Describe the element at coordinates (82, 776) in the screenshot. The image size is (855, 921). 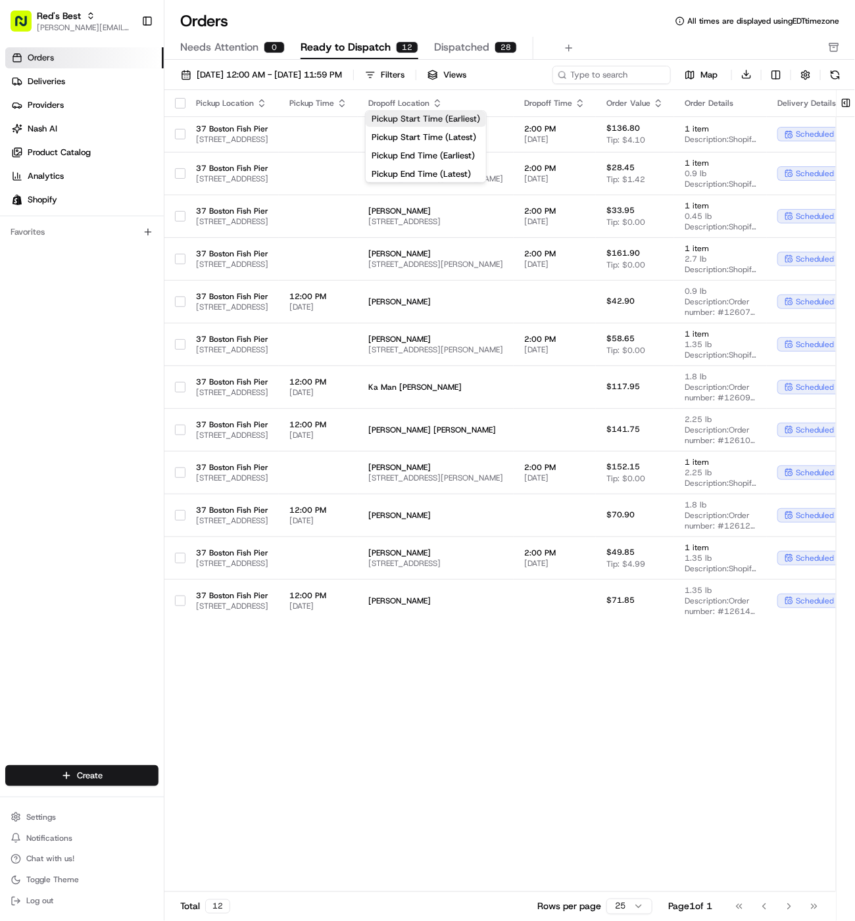
I see `button: Create` at that location.